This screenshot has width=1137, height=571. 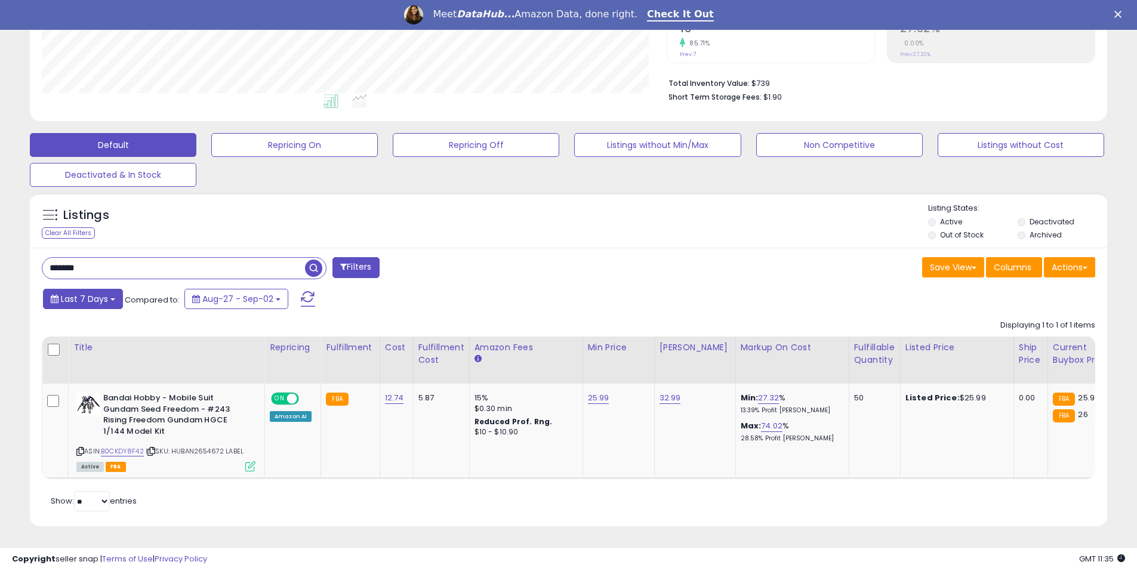 I want to click on button: Save View, so click(x=953, y=267).